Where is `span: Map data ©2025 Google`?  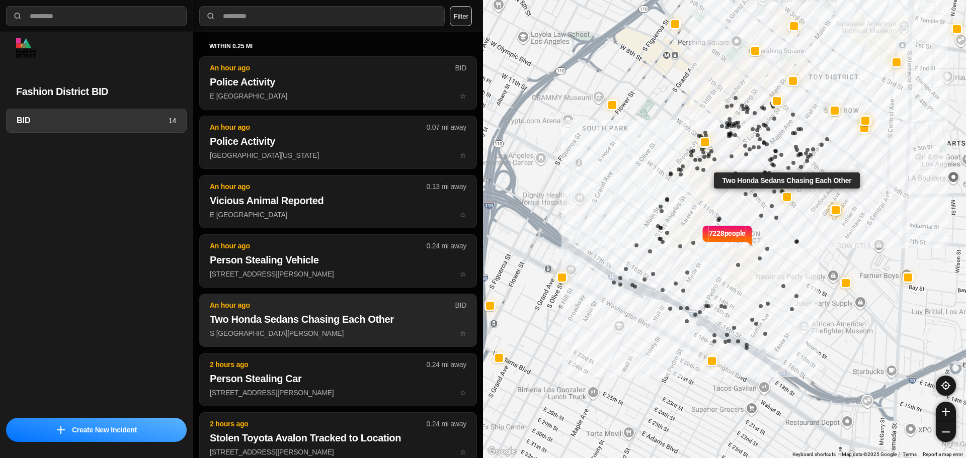
span: Map data ©2025 Google is located at coordinates (869, 454).